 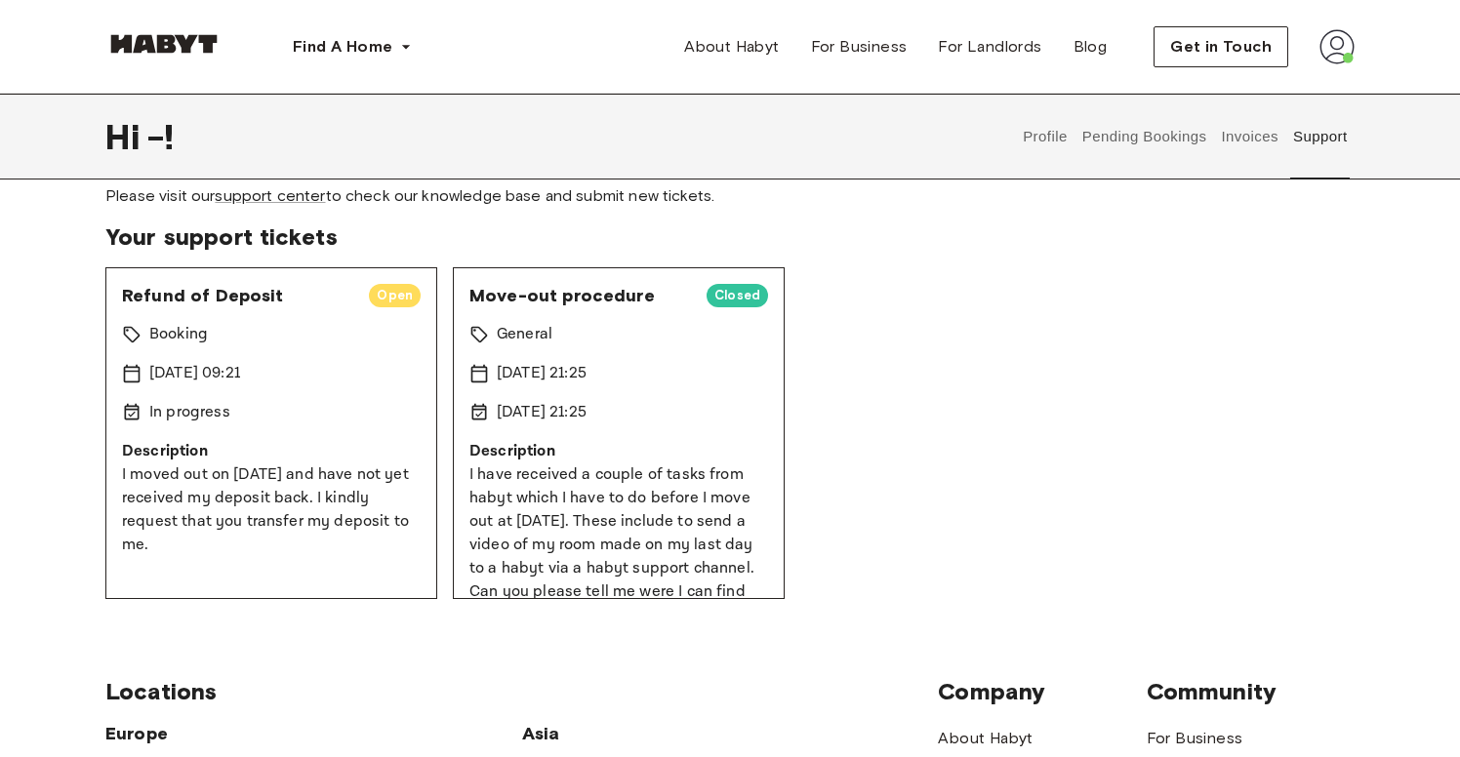 I want to click on span: Closed, so click(x=737, y=296).